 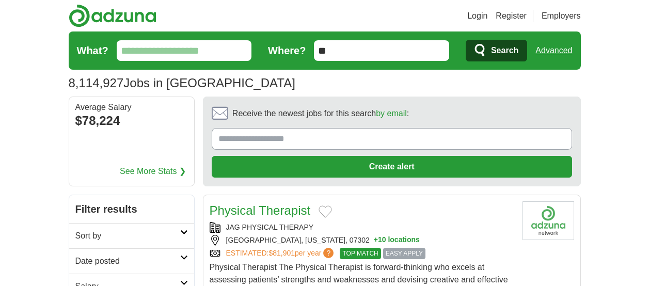 I want to click on a: Date posted, so click(x=132, y=261).